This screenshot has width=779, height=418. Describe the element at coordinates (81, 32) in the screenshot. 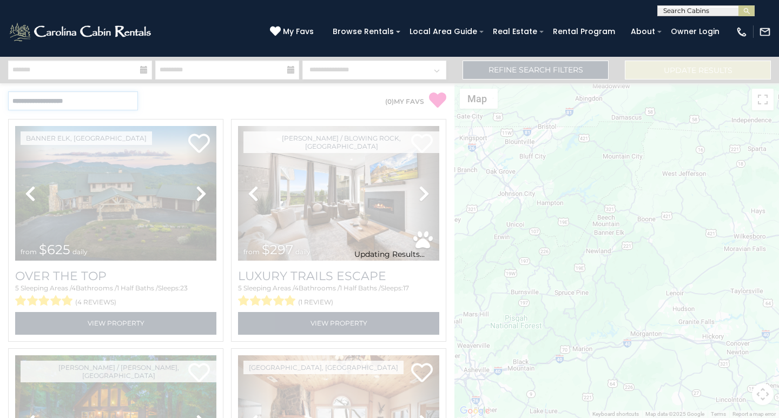

I see `img: White-1-2.png` at that location.